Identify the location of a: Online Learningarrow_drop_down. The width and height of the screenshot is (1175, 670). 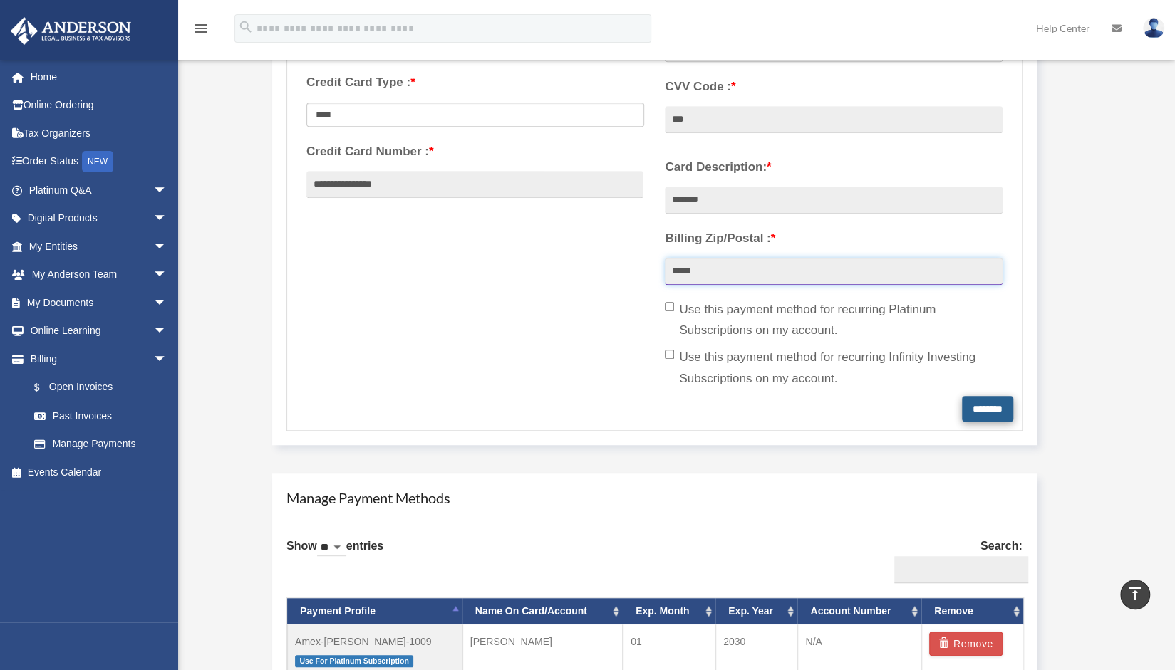
(99, 331).